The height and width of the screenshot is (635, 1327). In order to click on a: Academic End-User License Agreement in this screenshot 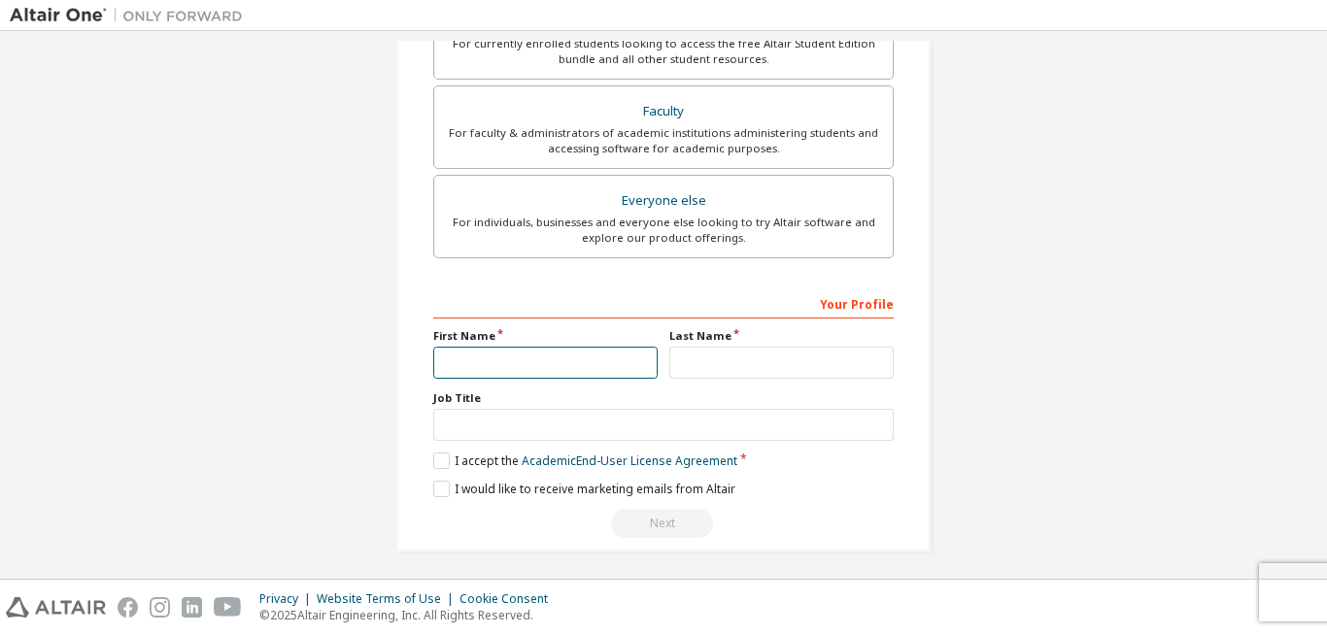, I will do `click(630, 461)`.